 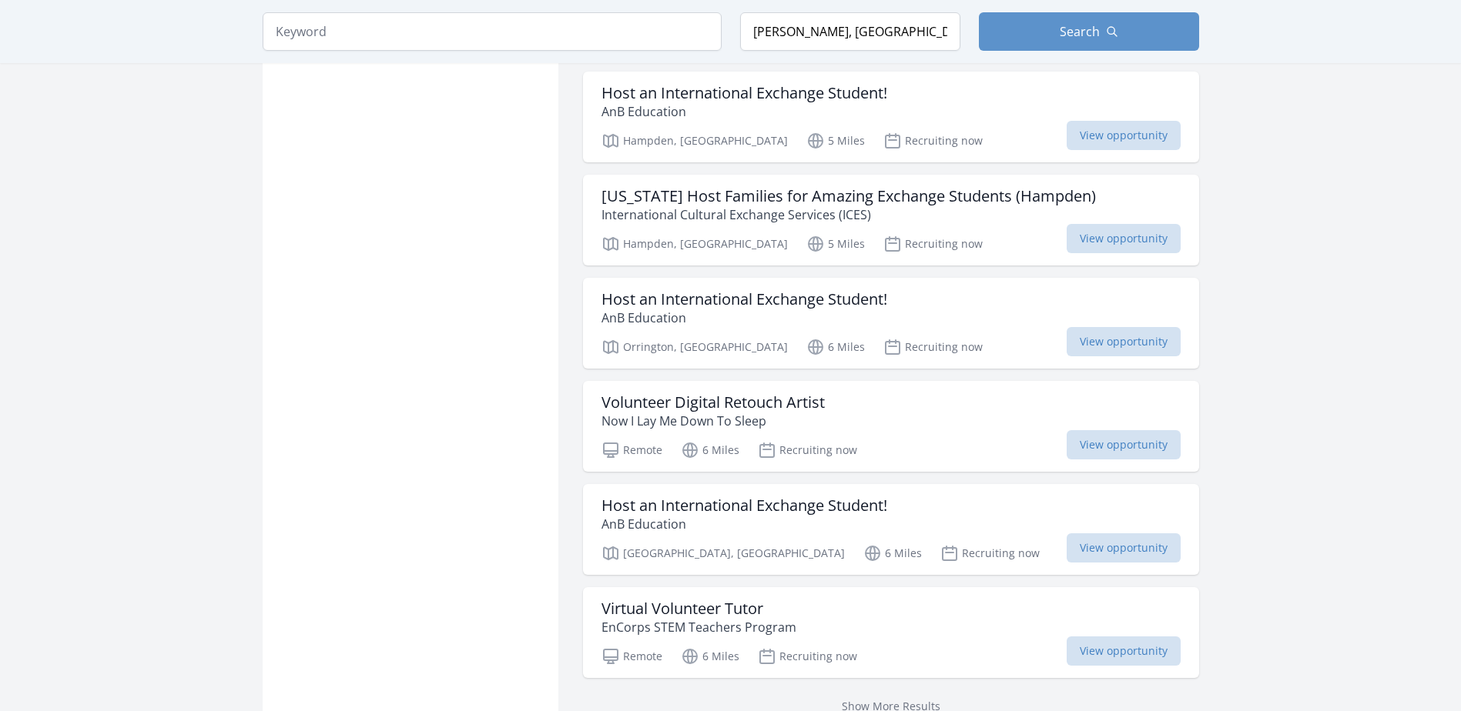 What do you see at coordinates (492, 32) in the screenshot?
I see `input: Keyword` at bounding box center [492, 32].